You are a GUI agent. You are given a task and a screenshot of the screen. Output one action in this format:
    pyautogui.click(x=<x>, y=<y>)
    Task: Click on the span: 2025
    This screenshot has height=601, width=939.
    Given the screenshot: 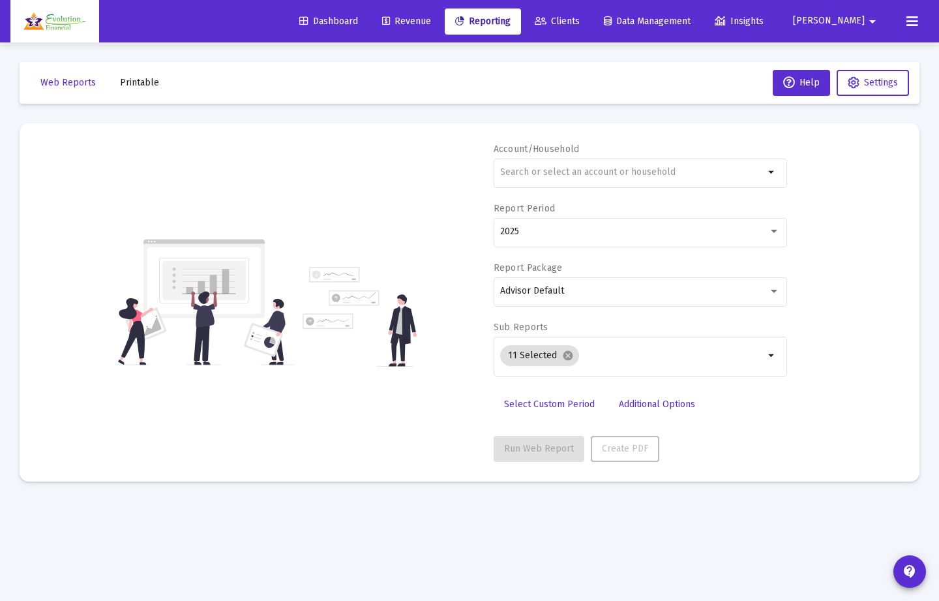 What is the action you would take?
    pyautogui.click(x=509, y=231)
    